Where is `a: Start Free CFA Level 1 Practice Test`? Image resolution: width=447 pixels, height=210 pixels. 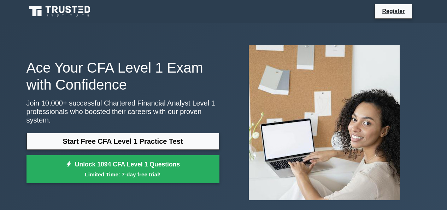 a: Start Free CFA Level 1 Practice Test is located at coordinates (123, 141).